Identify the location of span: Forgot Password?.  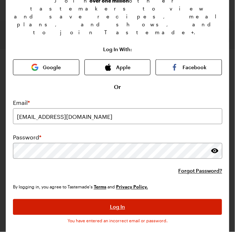
(201, 171).